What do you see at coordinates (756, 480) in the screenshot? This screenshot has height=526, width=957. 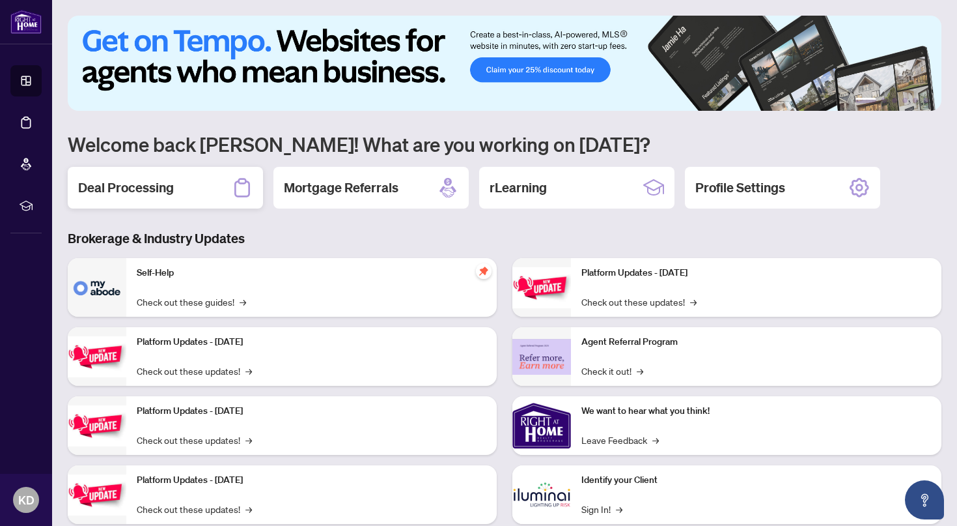 I see `p: Identify your Client` at bounding box center [756, 480].